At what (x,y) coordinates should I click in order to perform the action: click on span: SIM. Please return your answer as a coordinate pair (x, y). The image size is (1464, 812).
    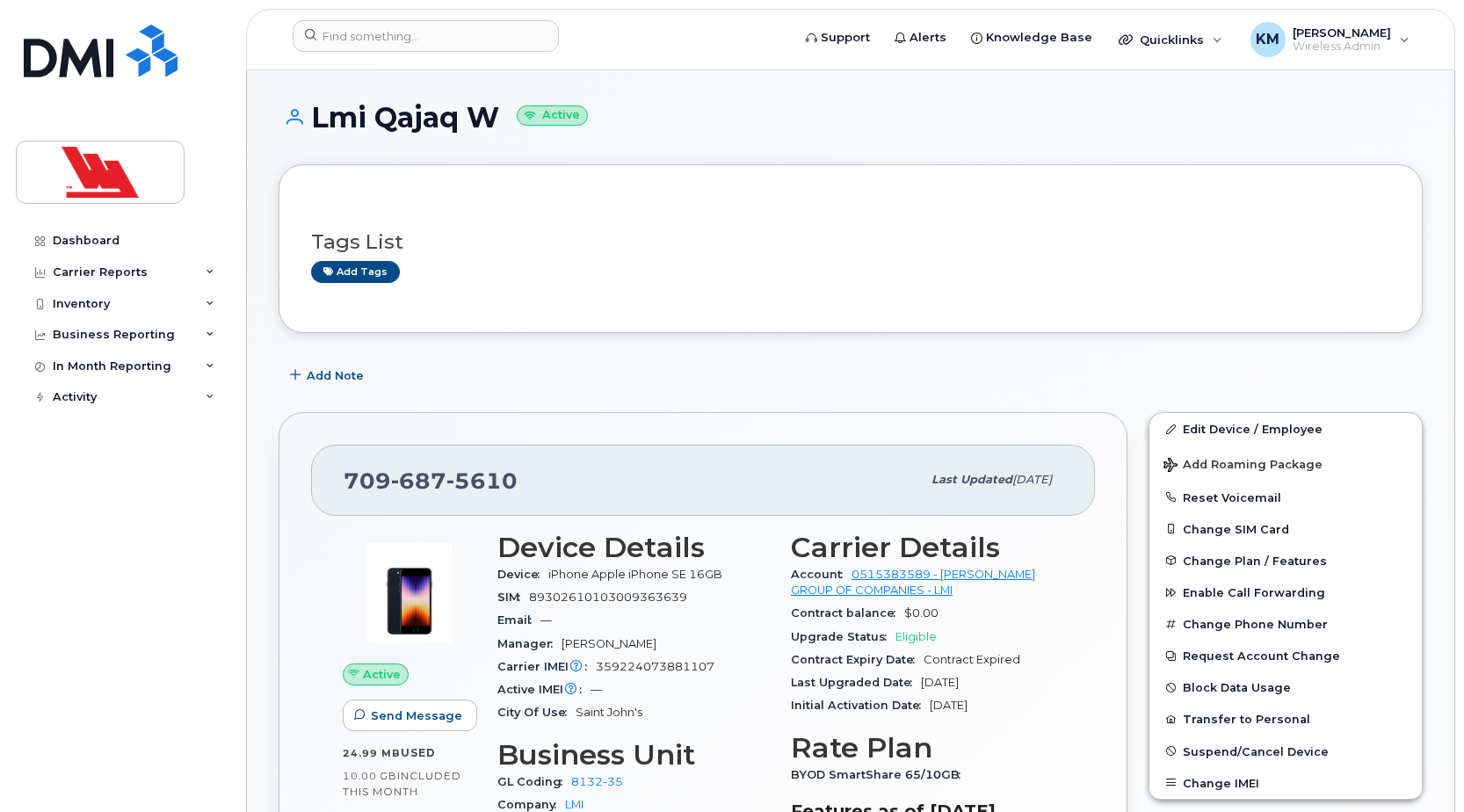
    Looking at the image, I should click on (513, 597).